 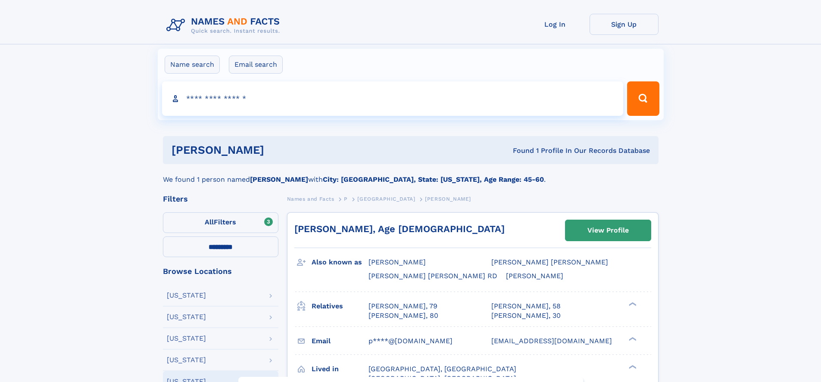 I want to click on div: Browse Locations, so click(x=221, y=272).